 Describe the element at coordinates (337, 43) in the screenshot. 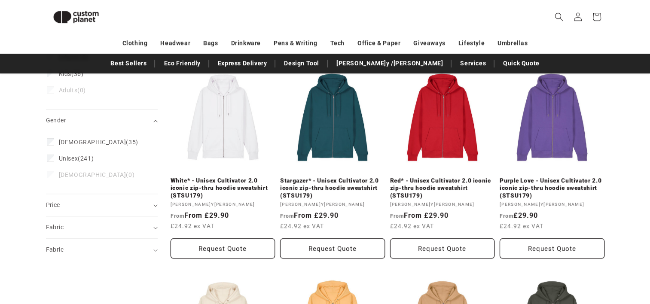

I see `a: Tech` at that location.